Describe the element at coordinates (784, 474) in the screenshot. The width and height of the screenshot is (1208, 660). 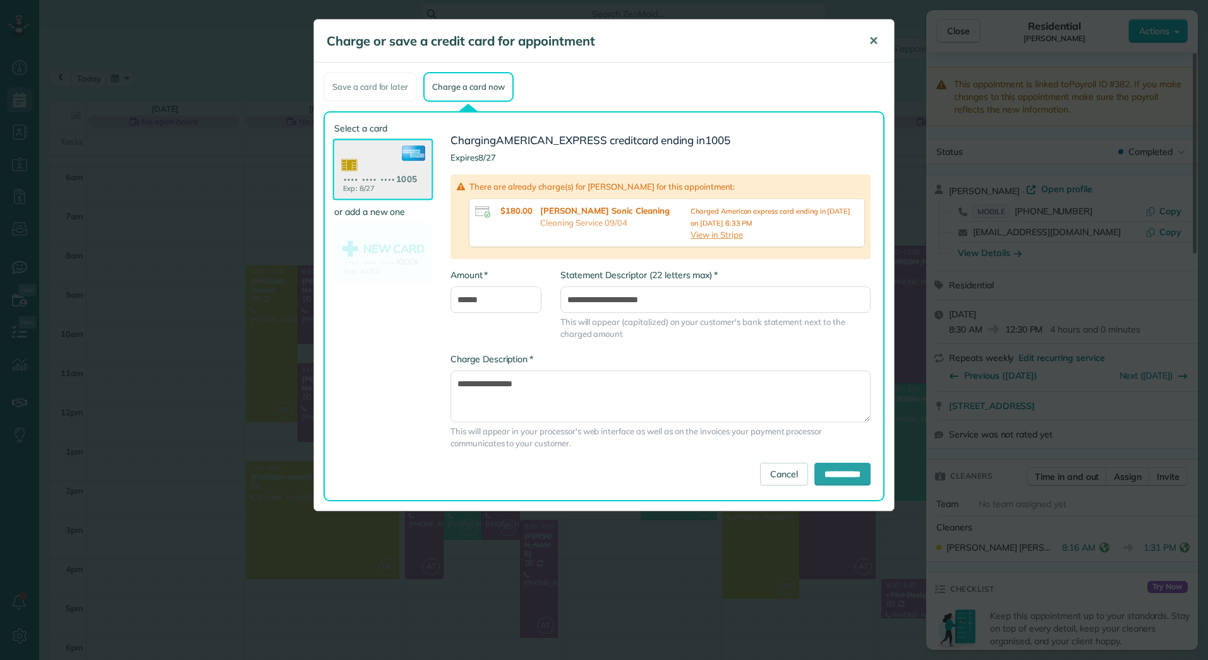
I see `a: Cancel` at that location.